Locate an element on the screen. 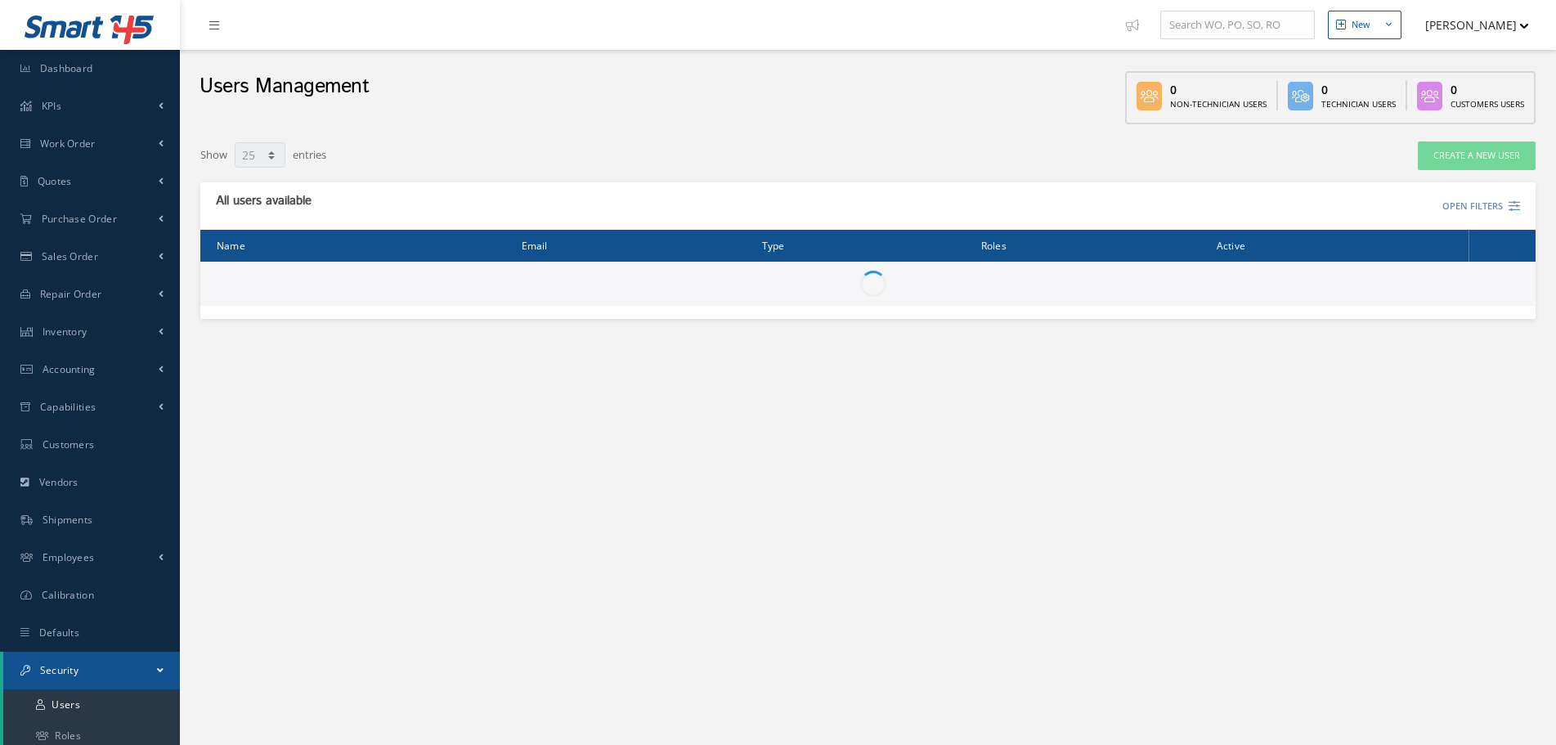 This screenshot has width=1556, height=745. label: entries is located at coordinates (309, 152).